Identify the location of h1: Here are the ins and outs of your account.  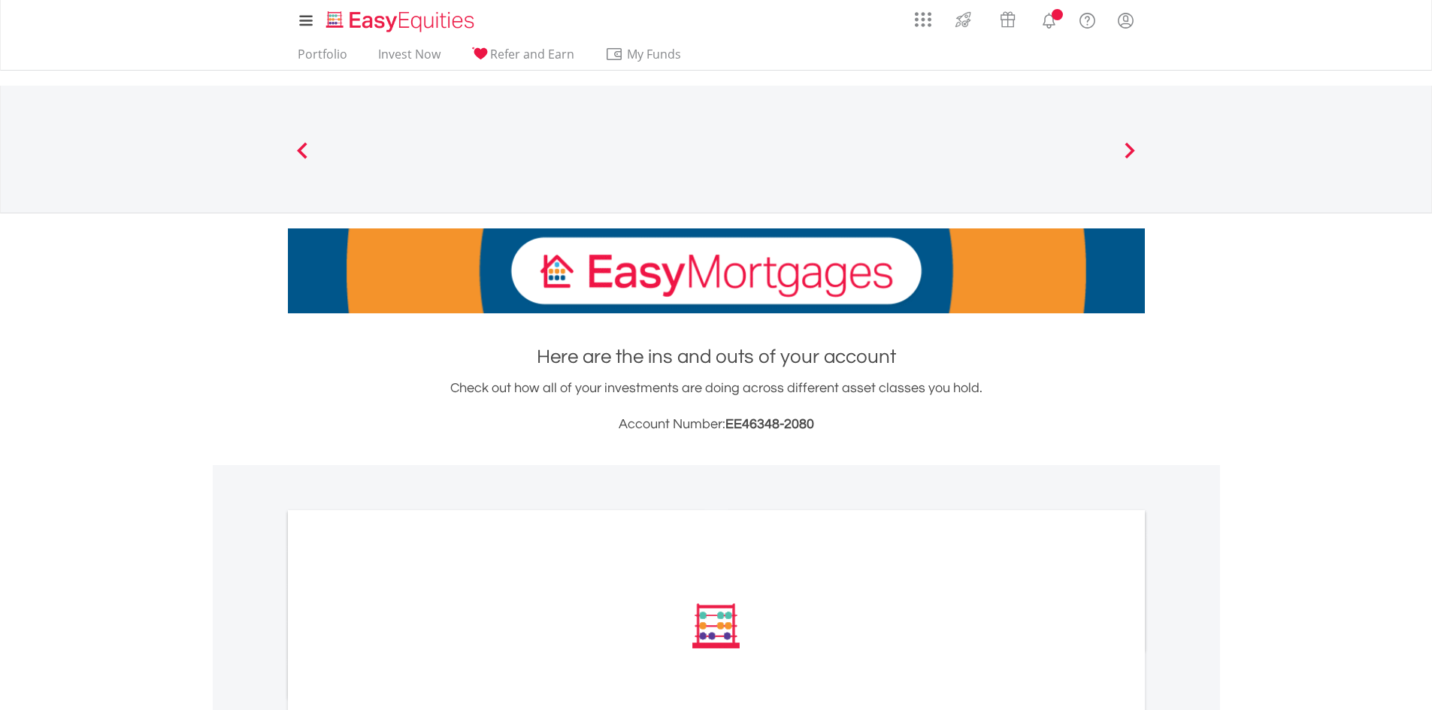
(716, 357).